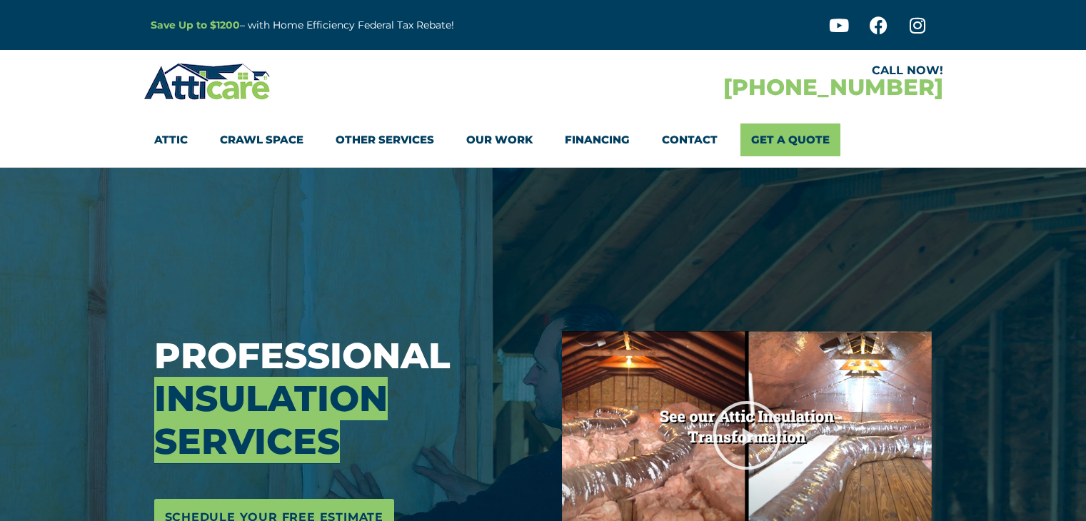 This screenshot has width=1086, height=521. What do you see at coordinates (382, 25) in the screenshot?
I see `p: – with Home Efficiency Federal Tax Rebate!` at bounding box center [382, 25].